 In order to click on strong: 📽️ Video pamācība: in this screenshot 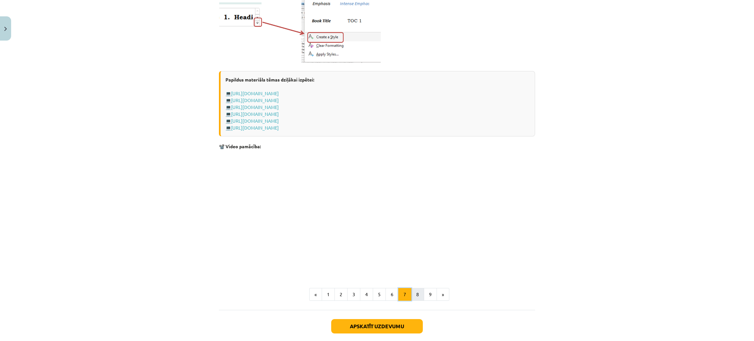, I will do `click(240, 146)`.